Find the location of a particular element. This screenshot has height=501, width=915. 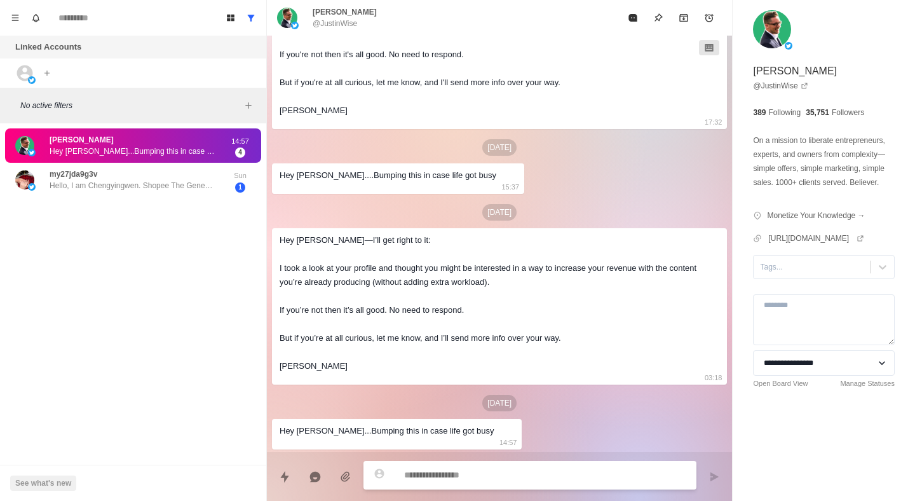

button: Mark as read is located at coordinates (633, 18).